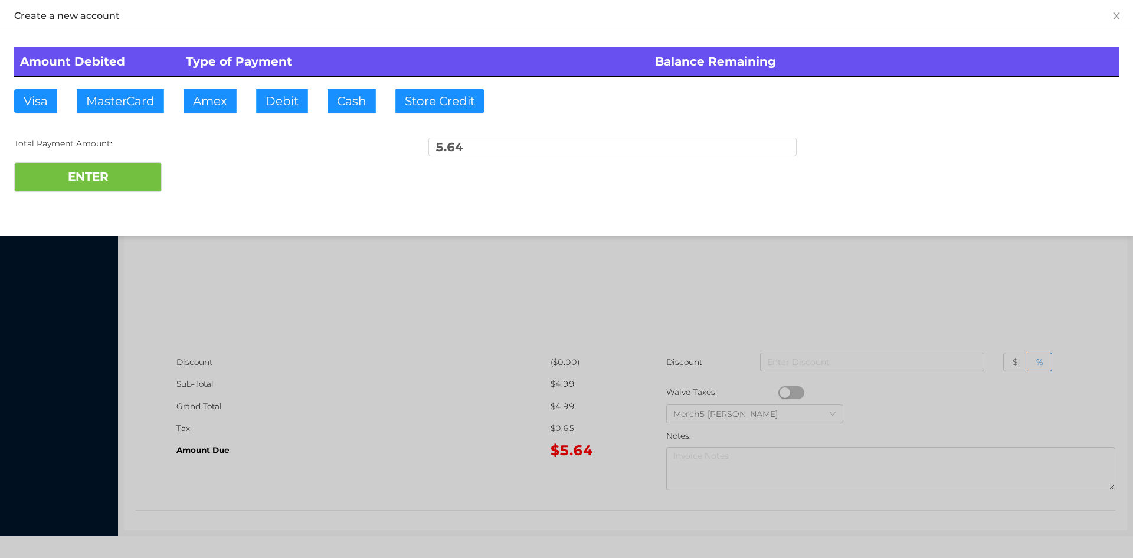 This screenshot has height=558, width=1133. What do you see at coordinates (566, 16) in the screenshot?
I see `div: Create a new account` at bounding box center [566, 16].